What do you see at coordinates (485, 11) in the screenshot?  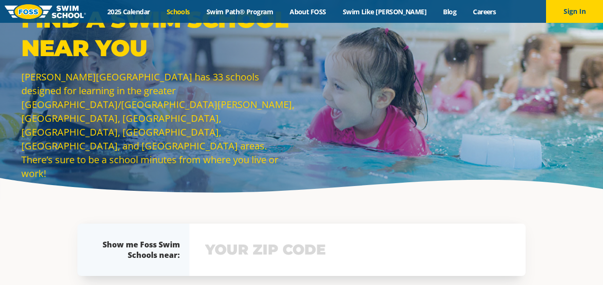 I see `a: Careers` at bounding box center [485, 11].